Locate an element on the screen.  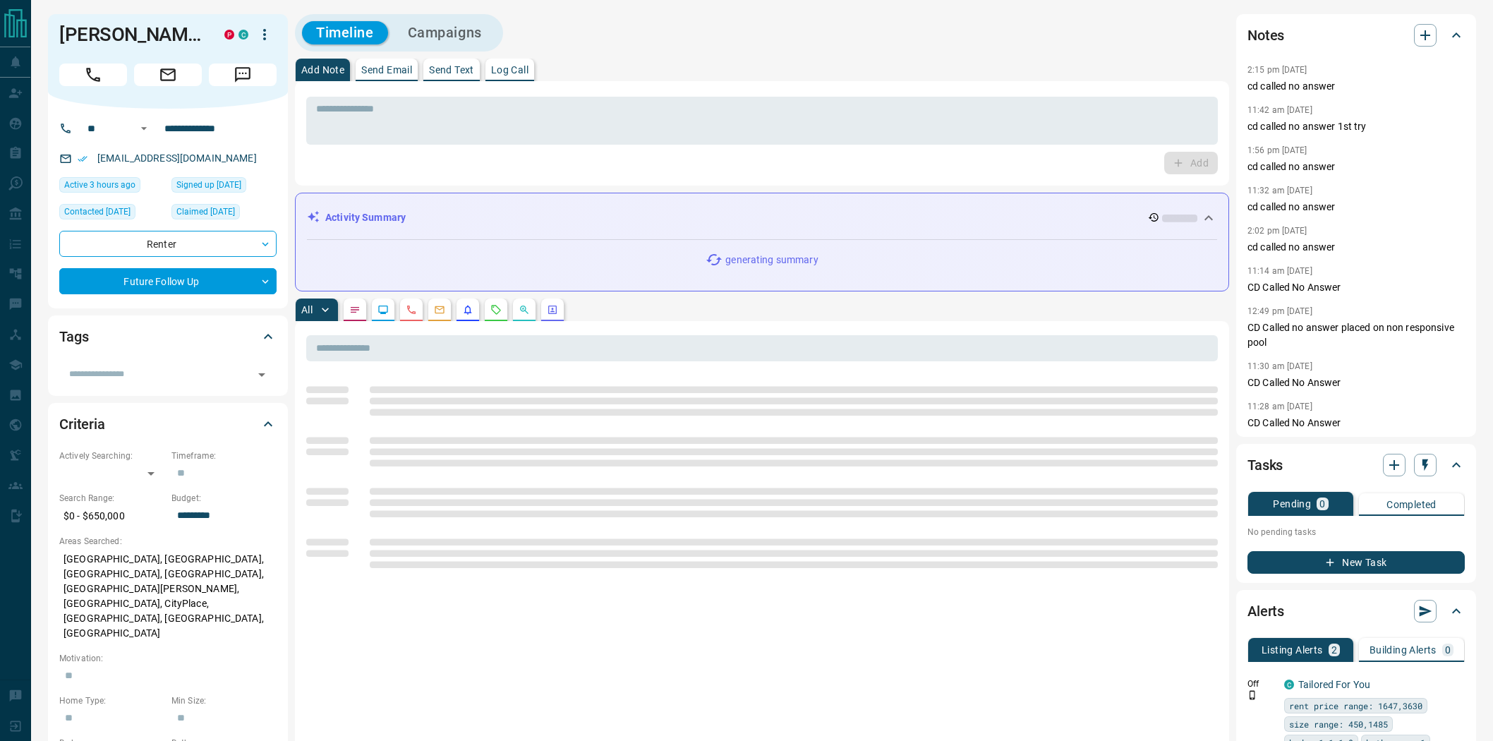
h2: Notes is located at coordinates (1266, 35).